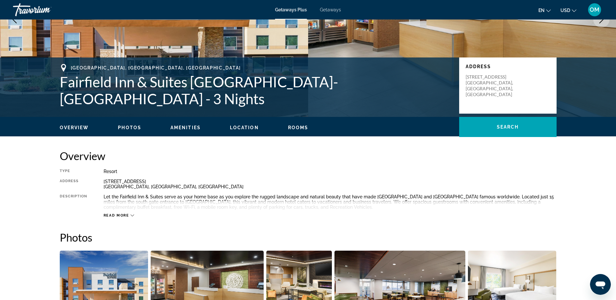 Image resolution: width=616 pixels, height=300 pixels. Describe the element at coordinates (298, 128) in the screenshot. I see `button: Rooms` at that location.